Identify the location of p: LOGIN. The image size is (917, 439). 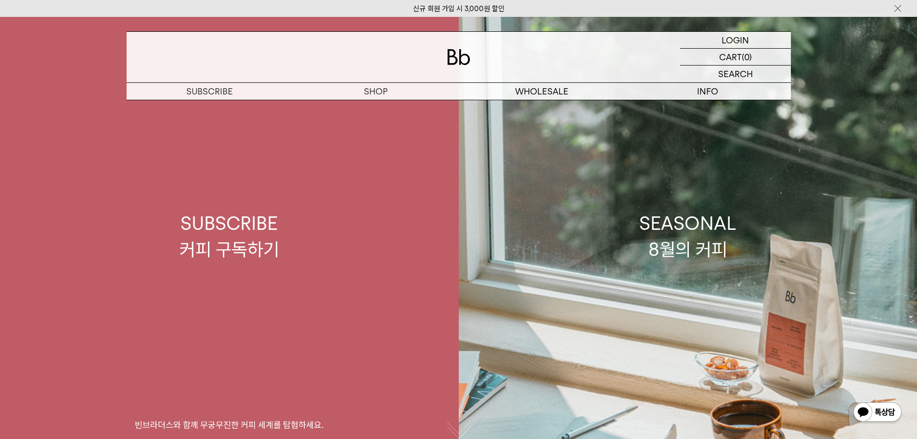
(735, 40).